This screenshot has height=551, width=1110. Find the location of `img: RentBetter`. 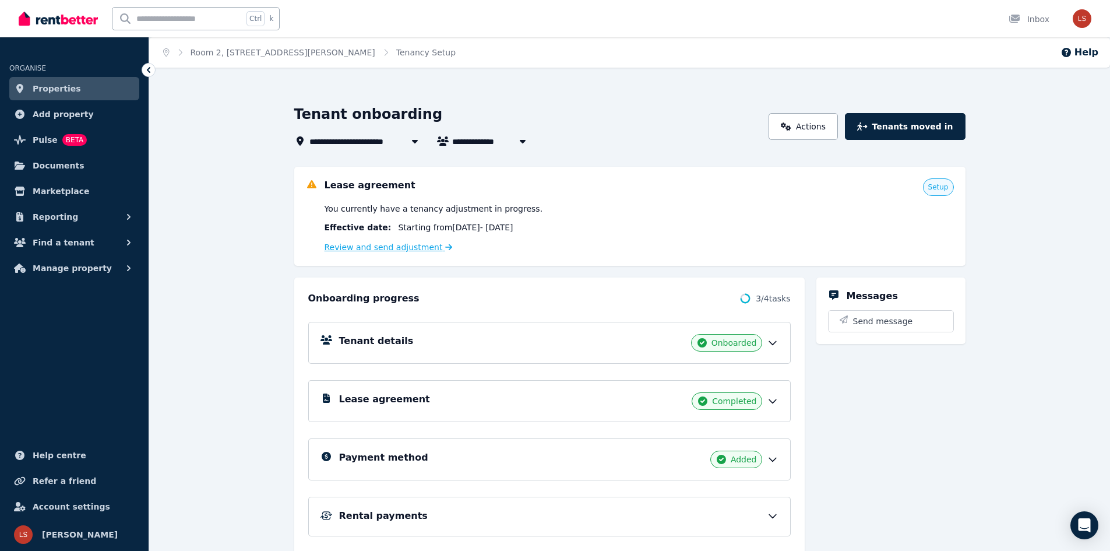

img: RentBetter is located at coordinates (58, 19).